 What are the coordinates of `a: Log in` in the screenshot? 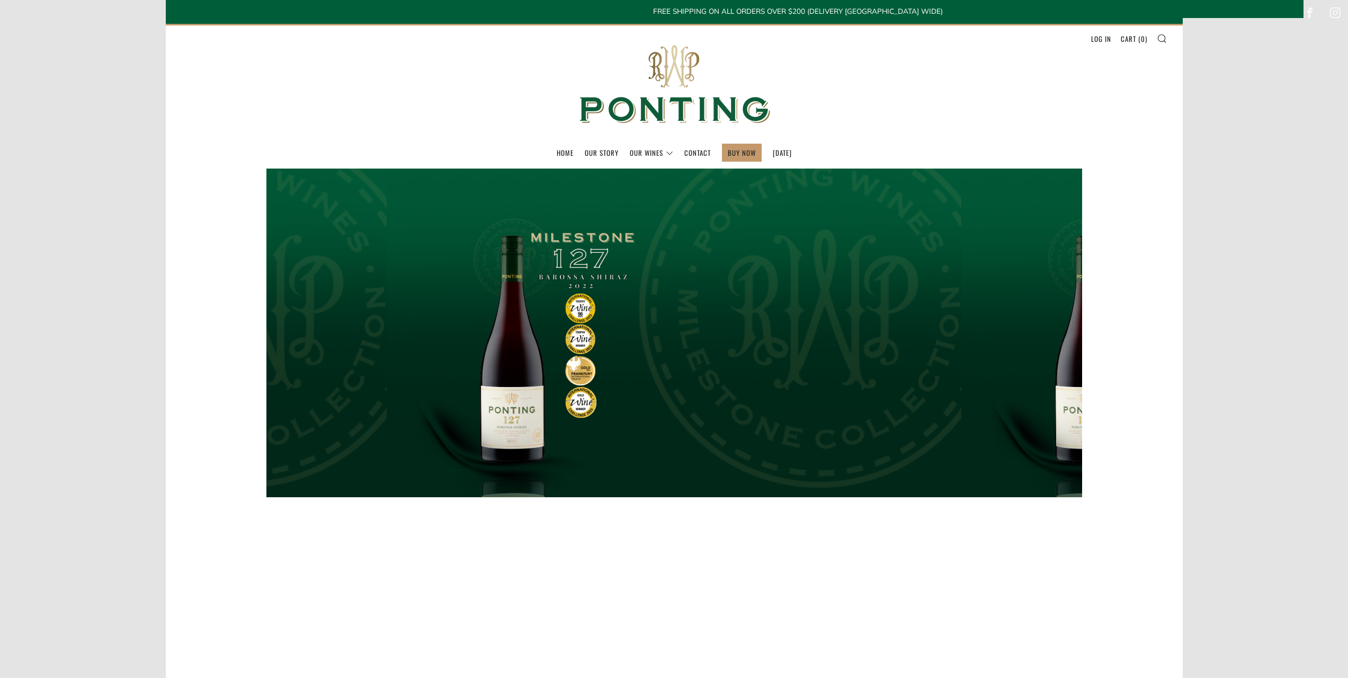 It's located at (1101, 39).